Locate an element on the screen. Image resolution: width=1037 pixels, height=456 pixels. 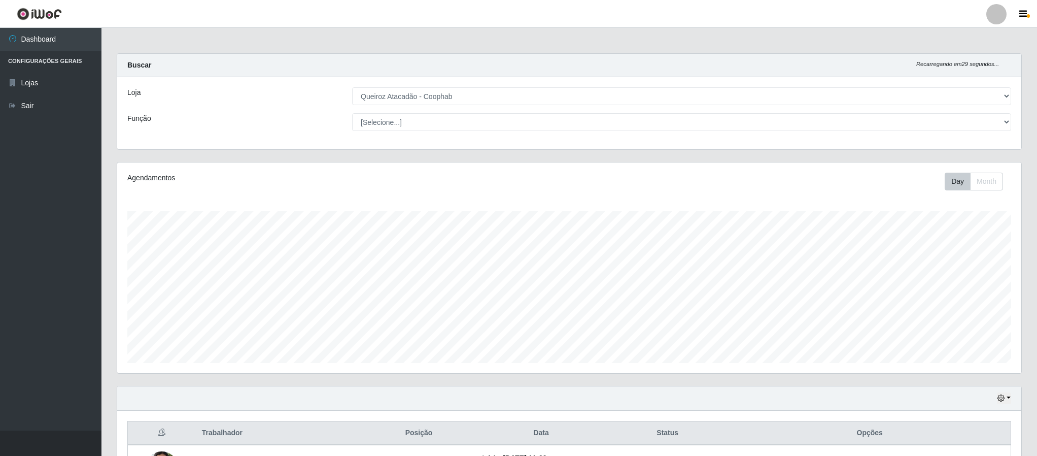
th: Opções is located at coordinates (870, 433).